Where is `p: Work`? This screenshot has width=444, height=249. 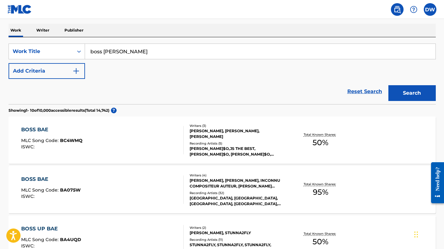 p: Work is located at coordinates (16, 30).